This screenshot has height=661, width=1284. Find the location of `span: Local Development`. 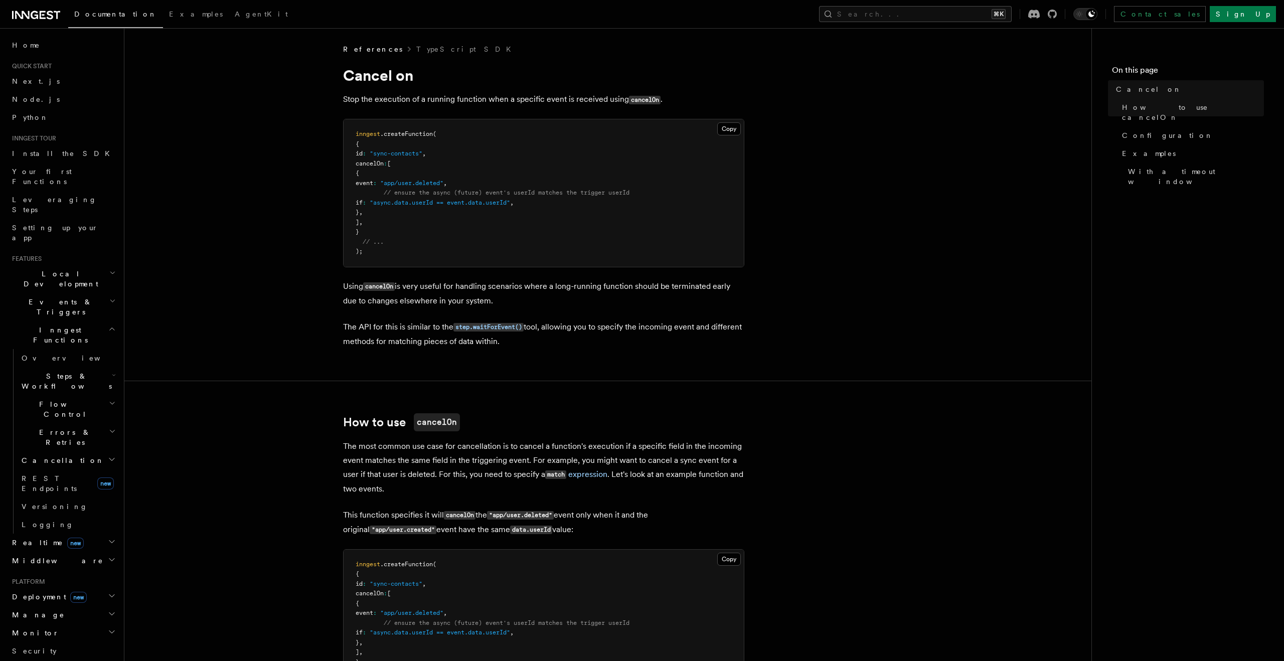

span: Local Development is located at coordinates (59, 279).